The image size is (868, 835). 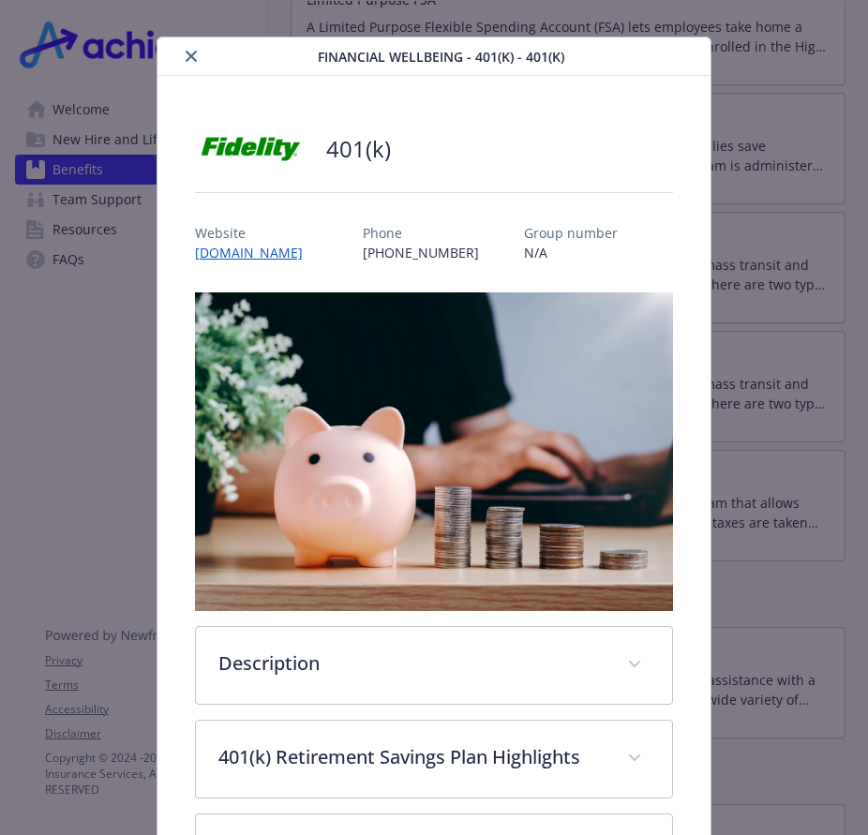 I want to click on p: Phone, so click(x=421, y=232).